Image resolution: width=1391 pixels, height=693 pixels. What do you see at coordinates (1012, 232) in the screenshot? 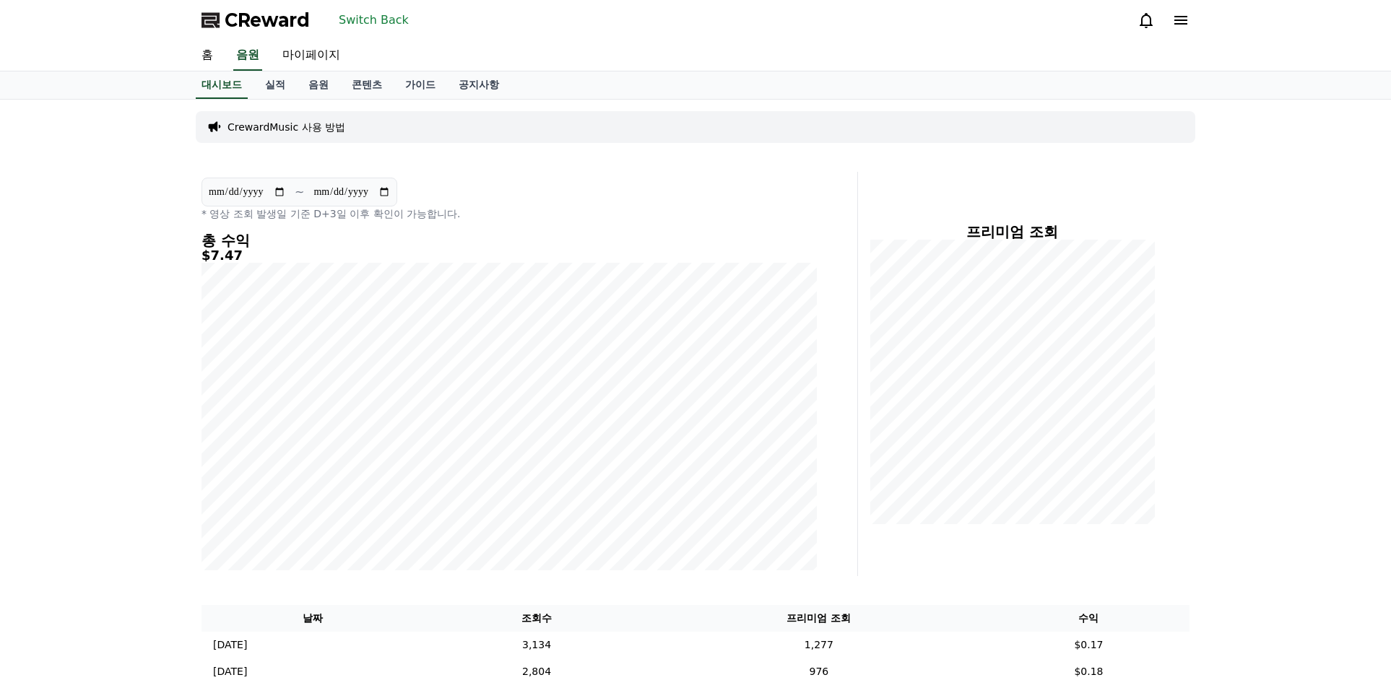
I see `h4: 프리미엄 조회` at bounding box center [1012, 232].